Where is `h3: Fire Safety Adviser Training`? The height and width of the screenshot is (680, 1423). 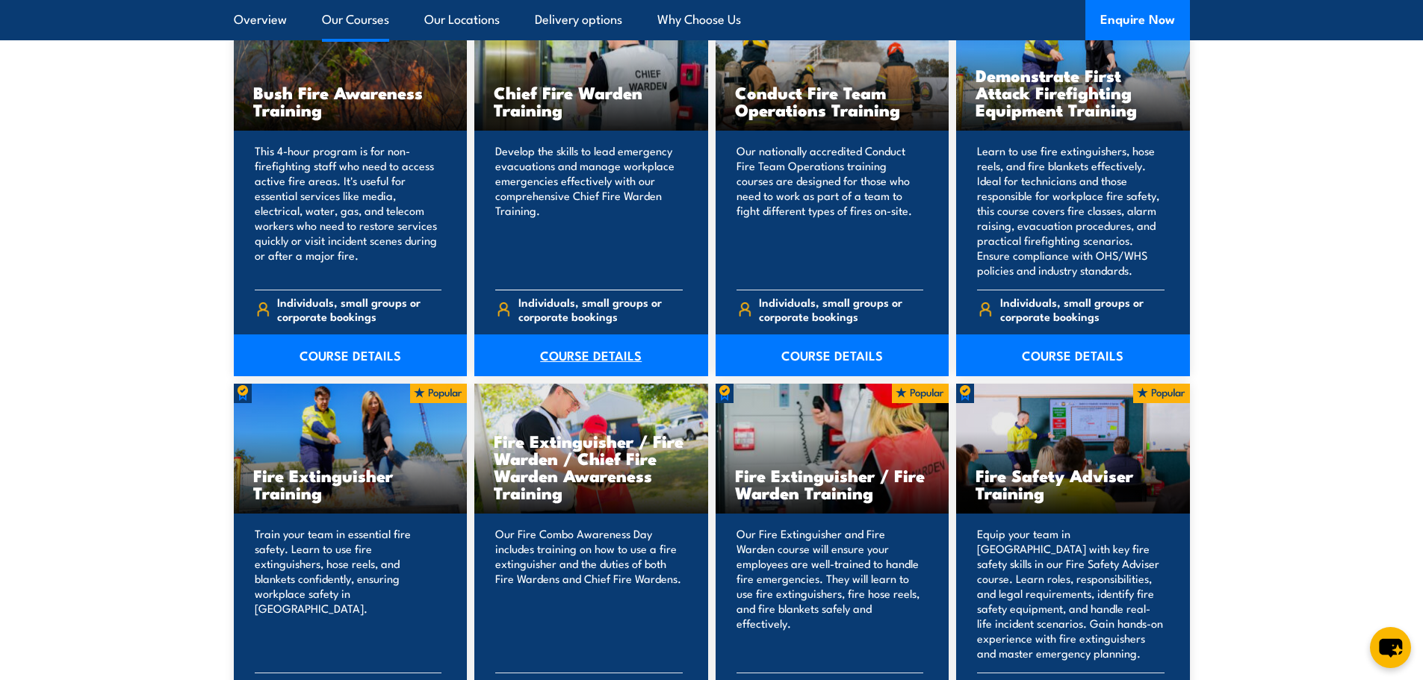
h3: Fire Safety Adviser Training is located at coordinates (1073, 484).